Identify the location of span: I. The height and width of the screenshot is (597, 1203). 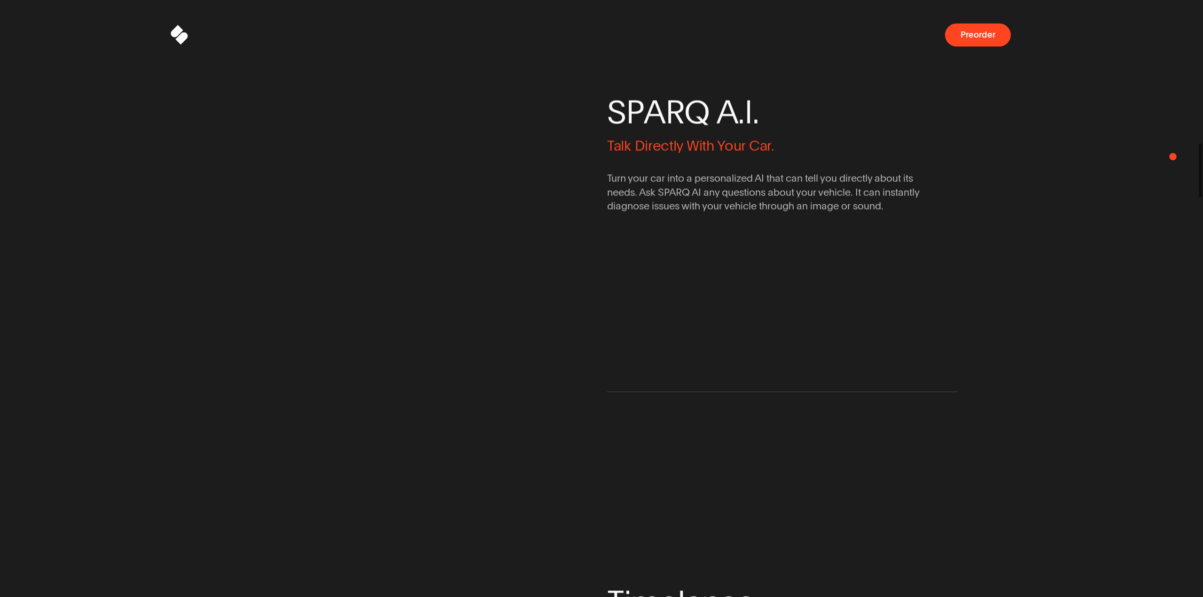
(748, 112).